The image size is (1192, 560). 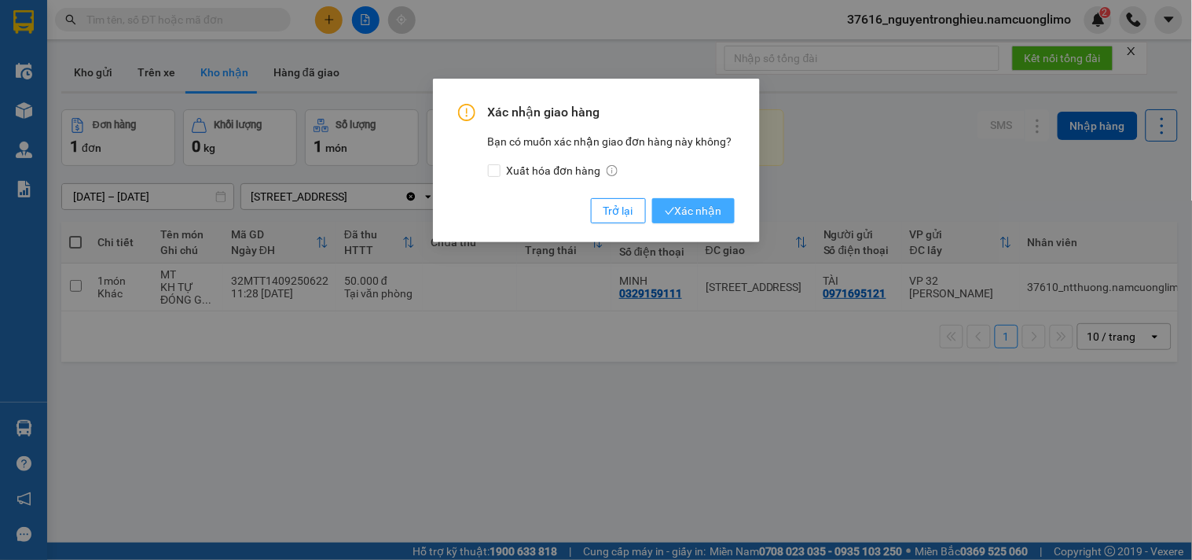 I want to click on span: Xuất hóa đơn hàng, so click(x=563, y=171).